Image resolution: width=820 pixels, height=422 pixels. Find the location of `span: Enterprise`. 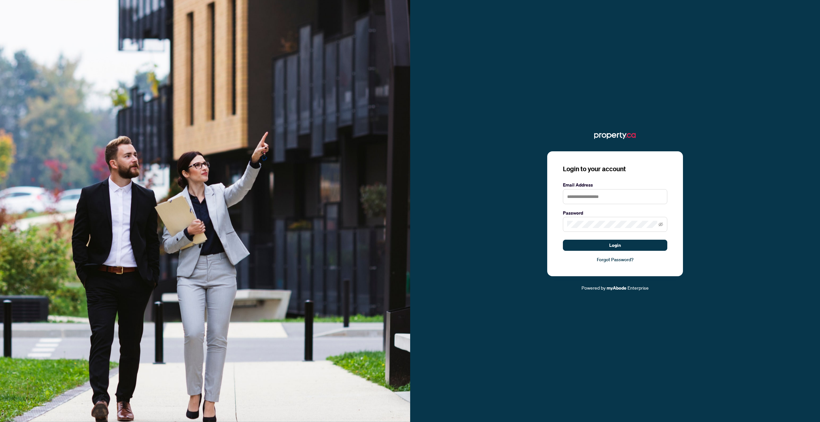

span: Enterprise is located at coordinates (638, 288).